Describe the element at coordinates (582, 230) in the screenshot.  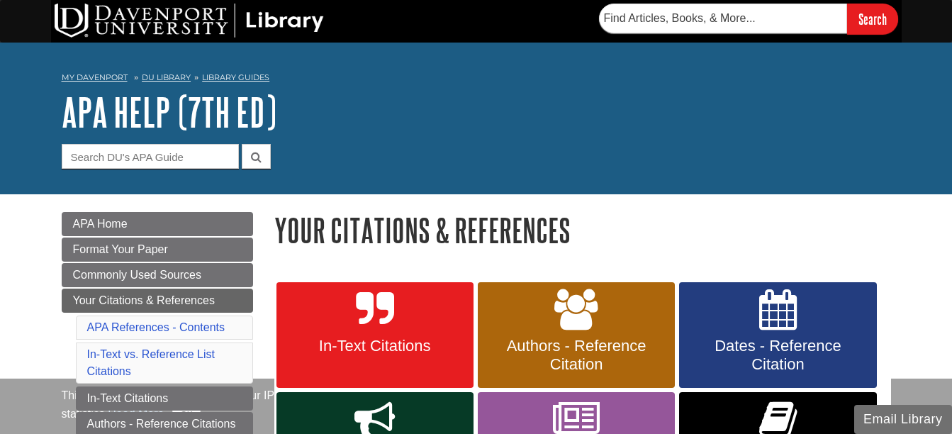
I see `h1: Your Citations & References` at that location.